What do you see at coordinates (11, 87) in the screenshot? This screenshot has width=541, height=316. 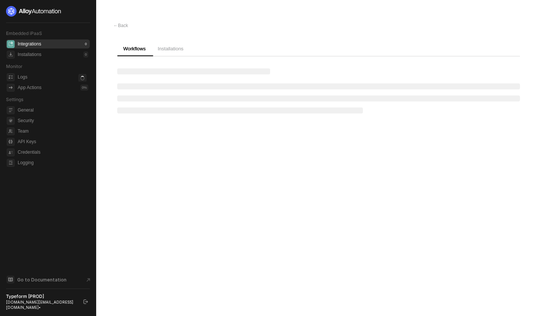 I see `span: icon-app-actions` at bounding box center [11, 87].